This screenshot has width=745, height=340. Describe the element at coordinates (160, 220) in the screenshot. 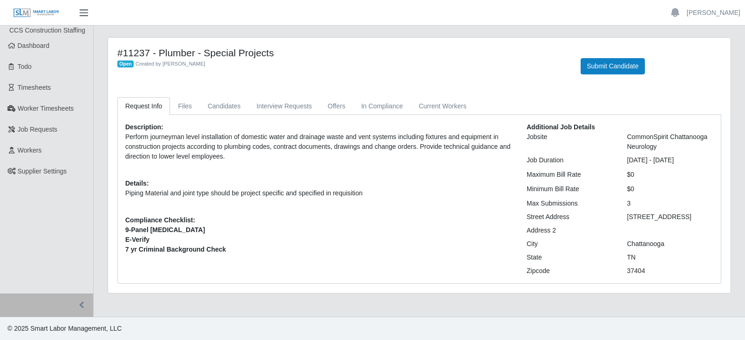

I see `b: Compliance Checklist:` at that location.